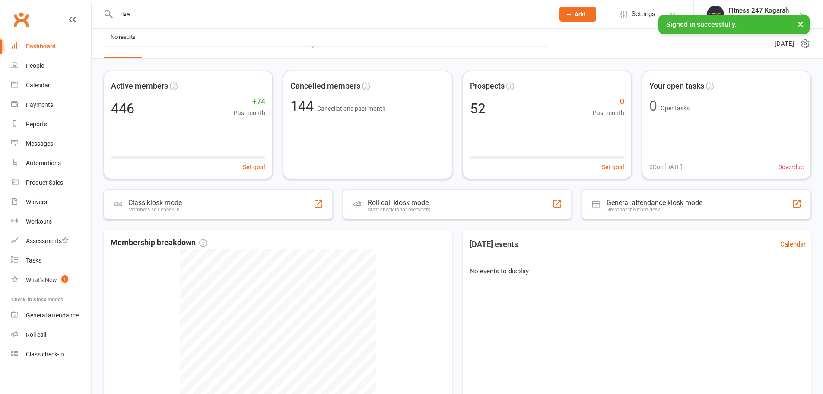 The width and height of the screenshot is (823, 394). I want to click on a: Automations, so click(51, 163).